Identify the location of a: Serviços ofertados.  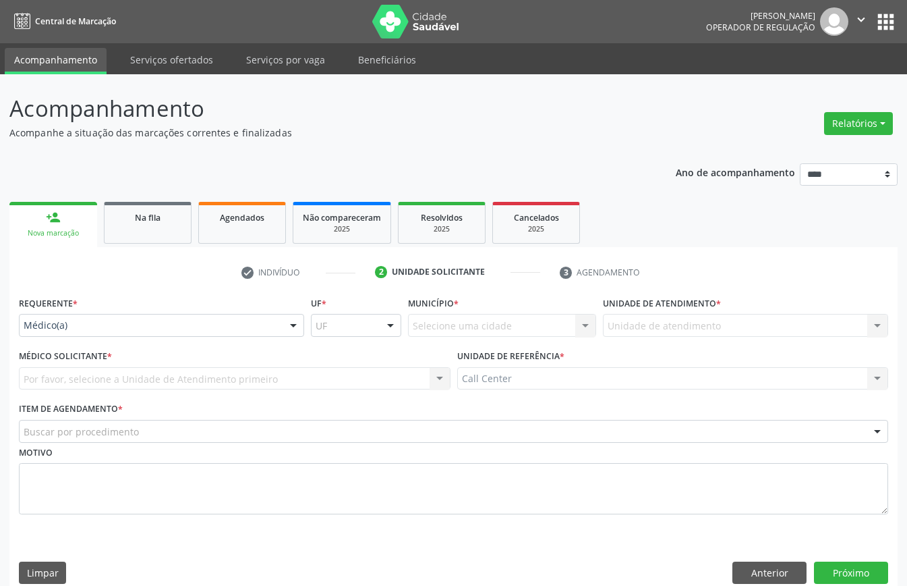
(171, 59).